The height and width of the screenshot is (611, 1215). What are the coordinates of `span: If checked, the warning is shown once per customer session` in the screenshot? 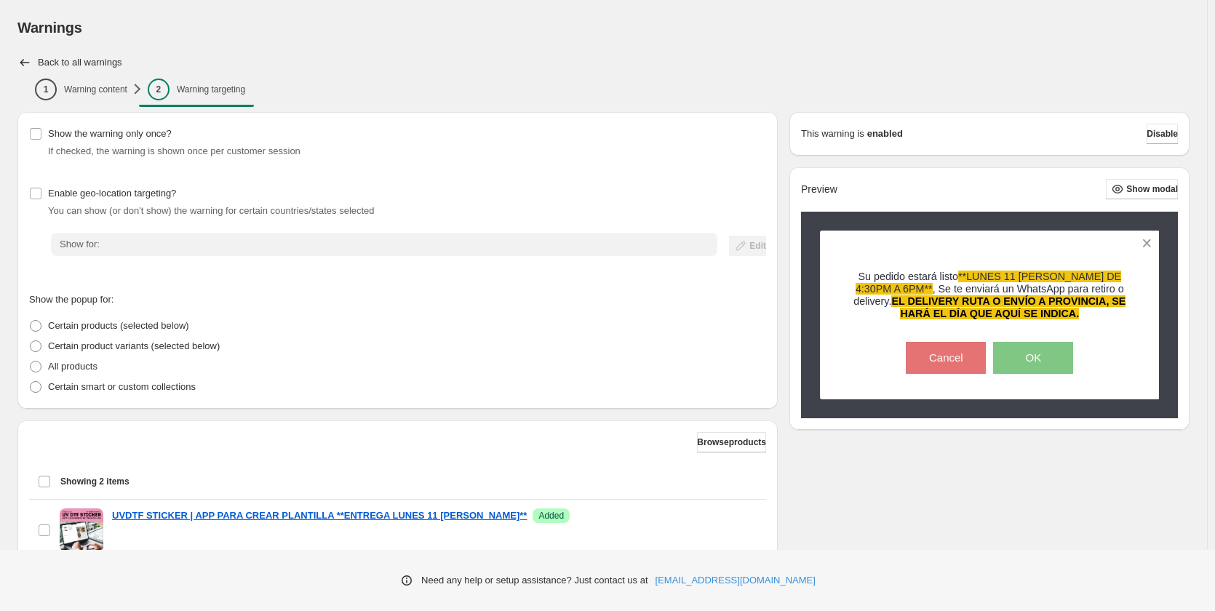 It's located at (174, 151).